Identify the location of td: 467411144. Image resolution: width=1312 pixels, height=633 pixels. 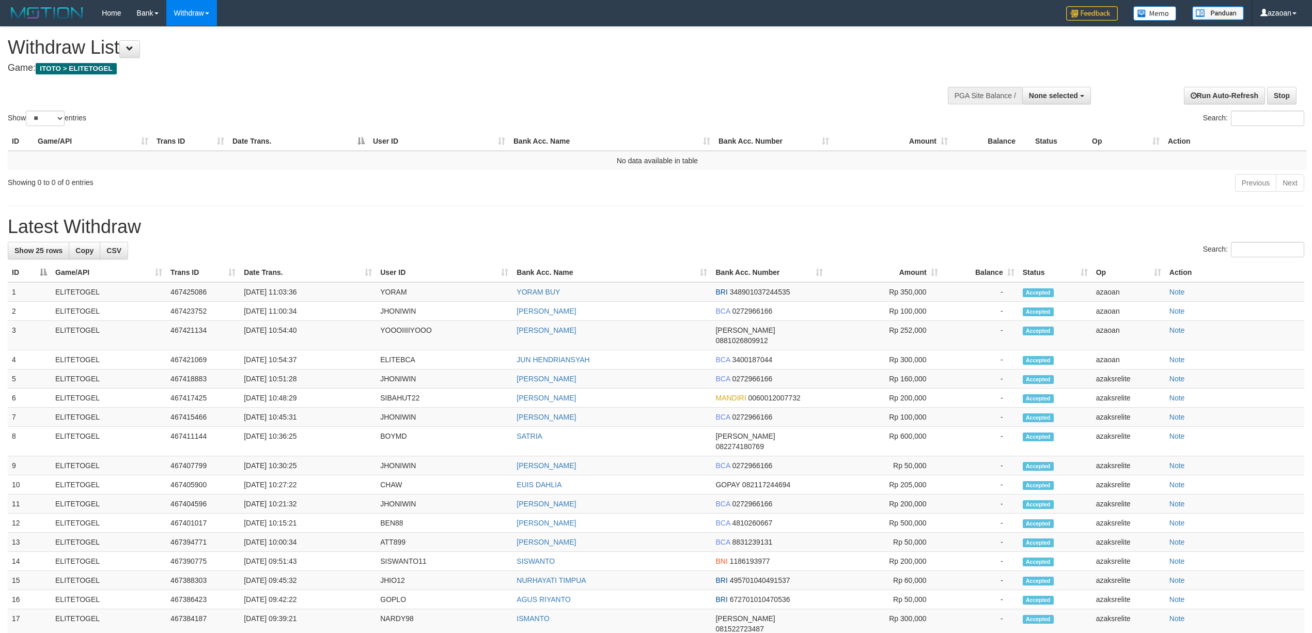
(203, 441).